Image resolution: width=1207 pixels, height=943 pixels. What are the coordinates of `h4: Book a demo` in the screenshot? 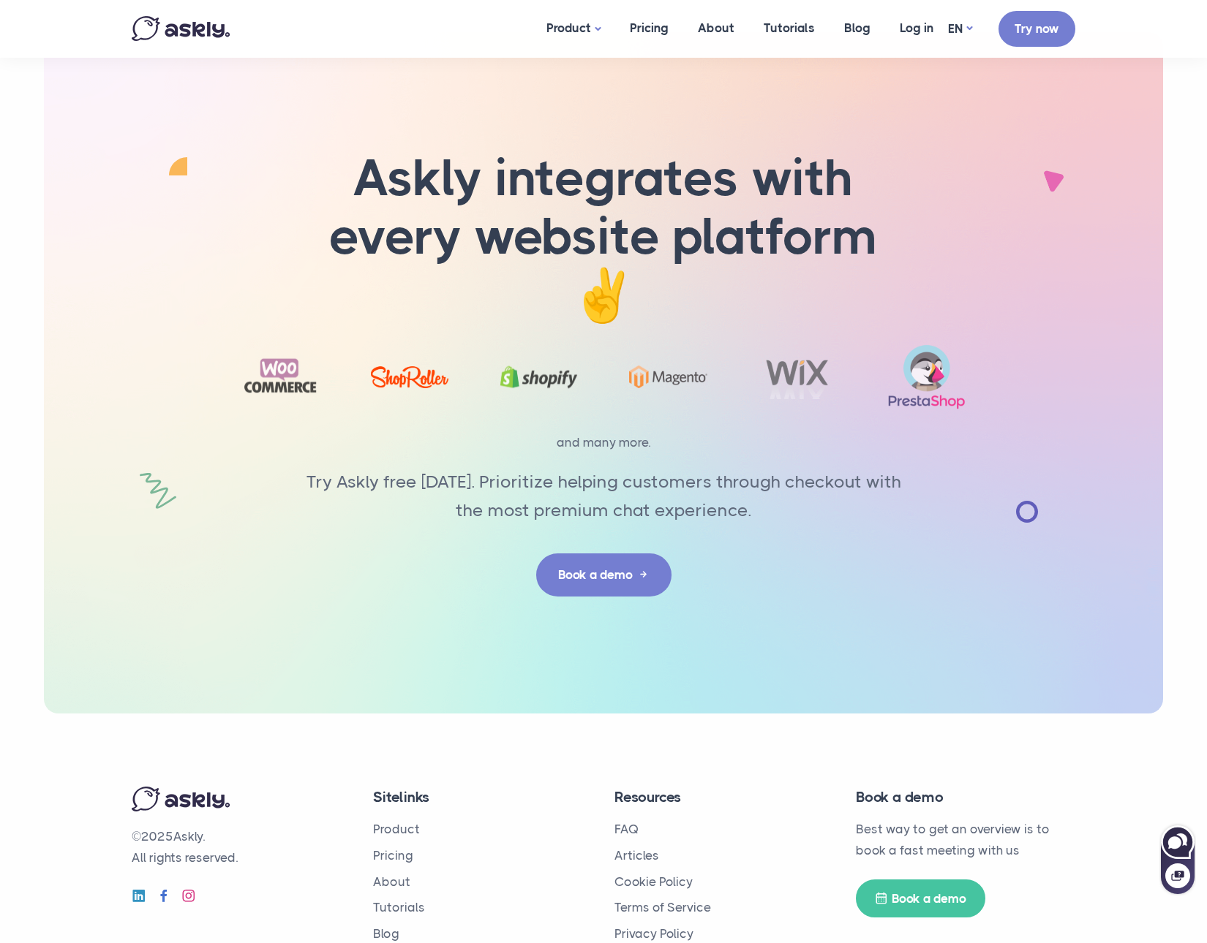 It's located at (965, 797).